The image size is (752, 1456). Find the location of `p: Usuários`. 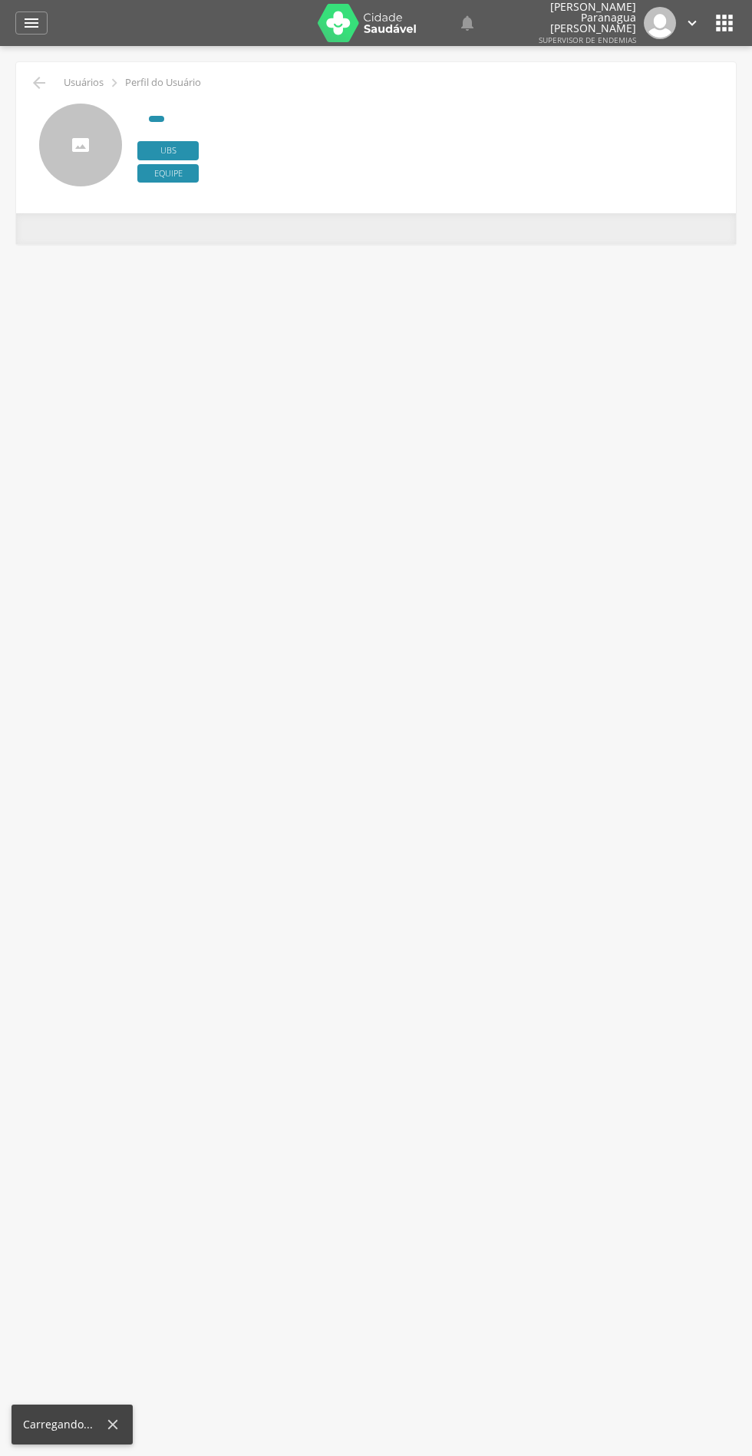

p: Usuários is located at coordinates (84, 83).